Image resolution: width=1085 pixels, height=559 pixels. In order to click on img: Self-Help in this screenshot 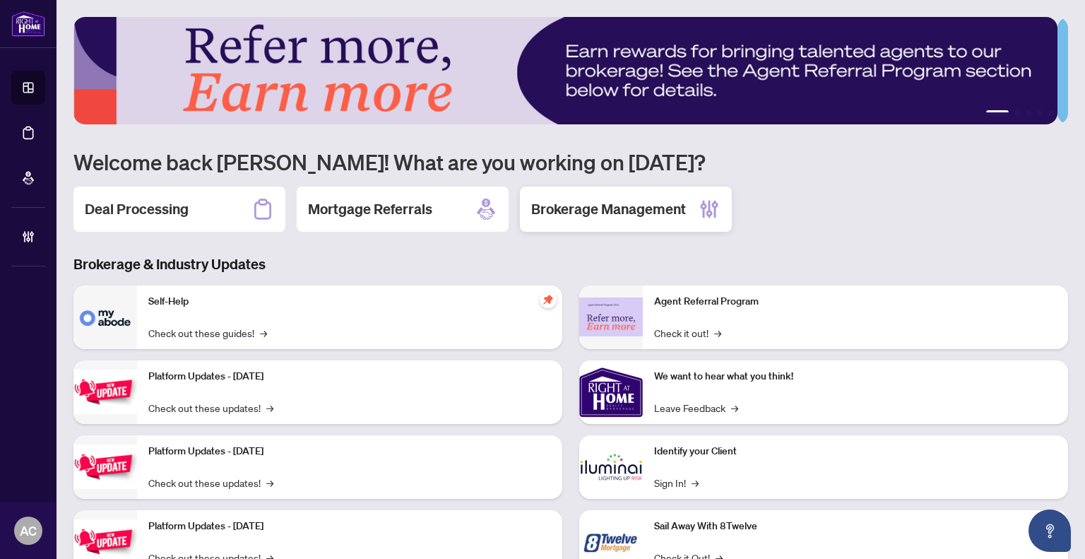, I will do `click(105, 317)`.